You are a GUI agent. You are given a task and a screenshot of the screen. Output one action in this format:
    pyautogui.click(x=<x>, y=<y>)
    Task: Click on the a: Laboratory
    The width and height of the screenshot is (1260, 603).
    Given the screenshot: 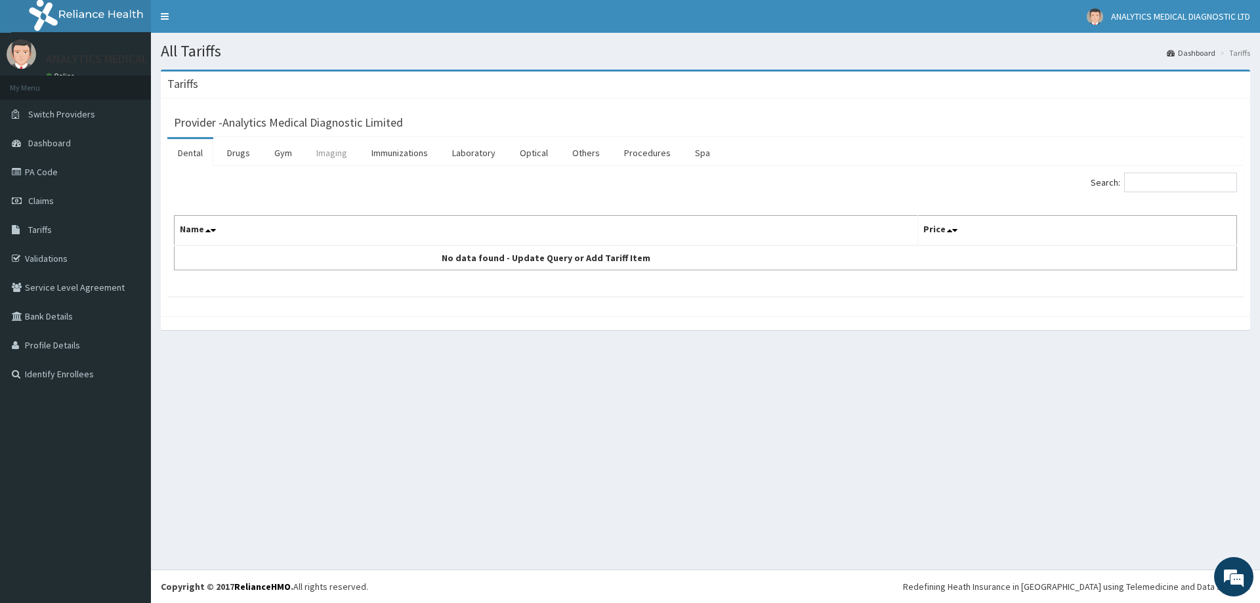 What is the action you would take?
    pyautogui.click(x=474, y=153)
    